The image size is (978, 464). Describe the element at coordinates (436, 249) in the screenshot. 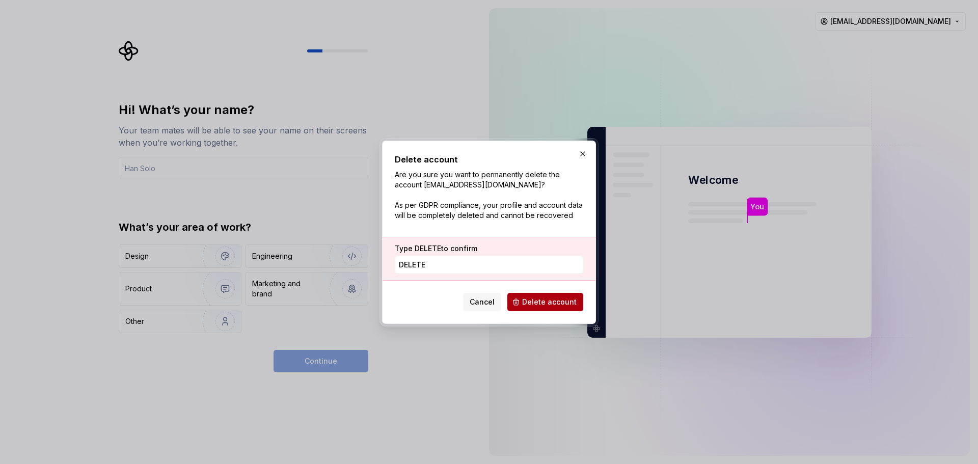

I see `label: Type to confirm` at that location.